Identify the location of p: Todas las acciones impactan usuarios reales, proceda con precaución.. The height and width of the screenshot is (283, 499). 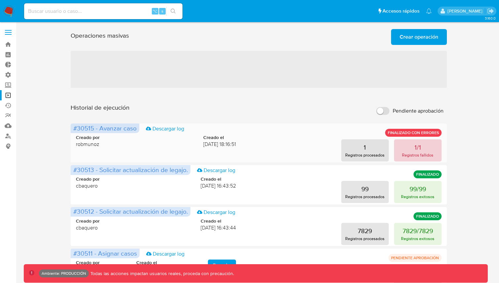
(162, 273).